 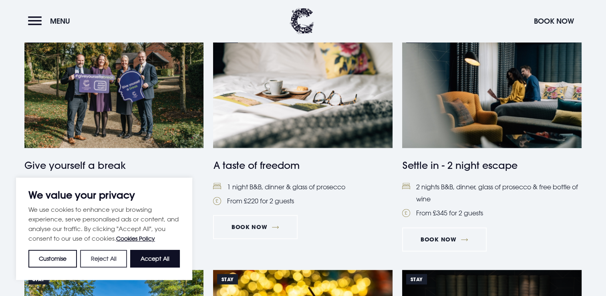 I want to click on button: Accept All, so click(x=155, y=258).